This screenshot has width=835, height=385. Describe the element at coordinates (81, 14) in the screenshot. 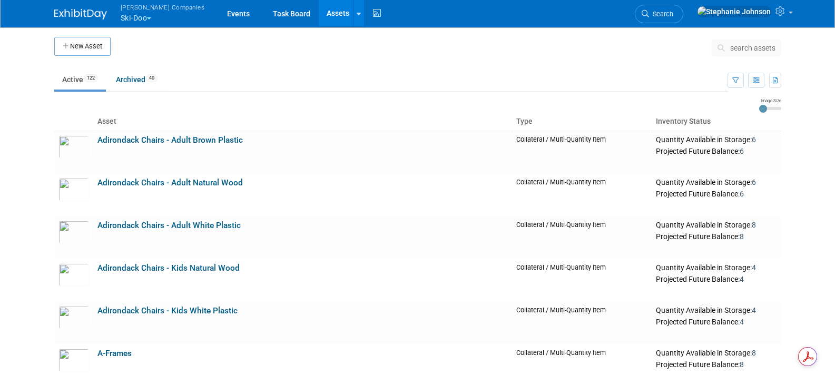

I see `img: ExhibitDay` at that location.